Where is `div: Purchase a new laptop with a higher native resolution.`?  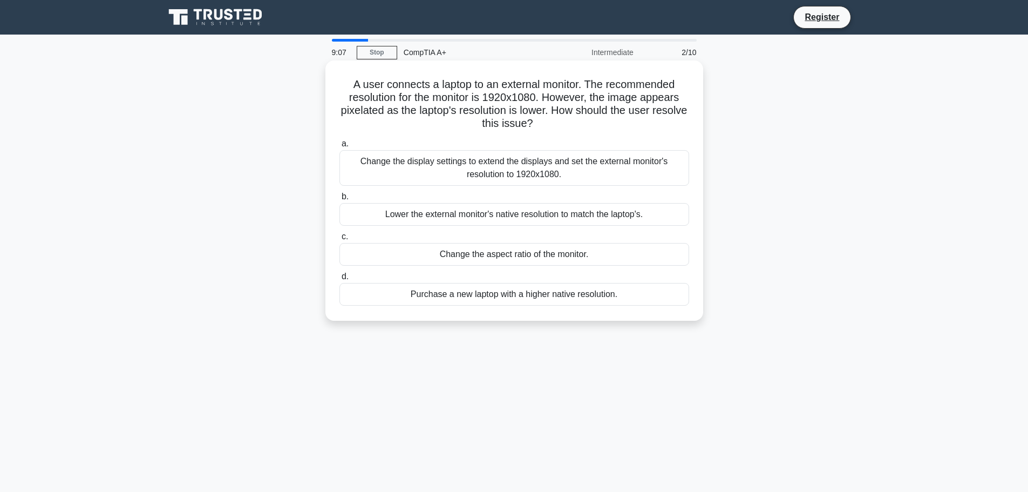
div: Purchase a new laptop with a higher native resolution. is located at coordinates (514, 294).